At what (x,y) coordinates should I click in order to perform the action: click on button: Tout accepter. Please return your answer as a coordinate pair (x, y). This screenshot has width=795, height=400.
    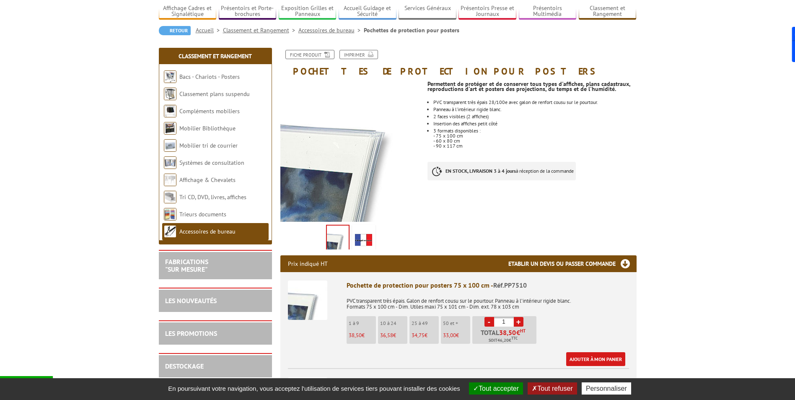
    Looking at the image, I should click on (496, 388).